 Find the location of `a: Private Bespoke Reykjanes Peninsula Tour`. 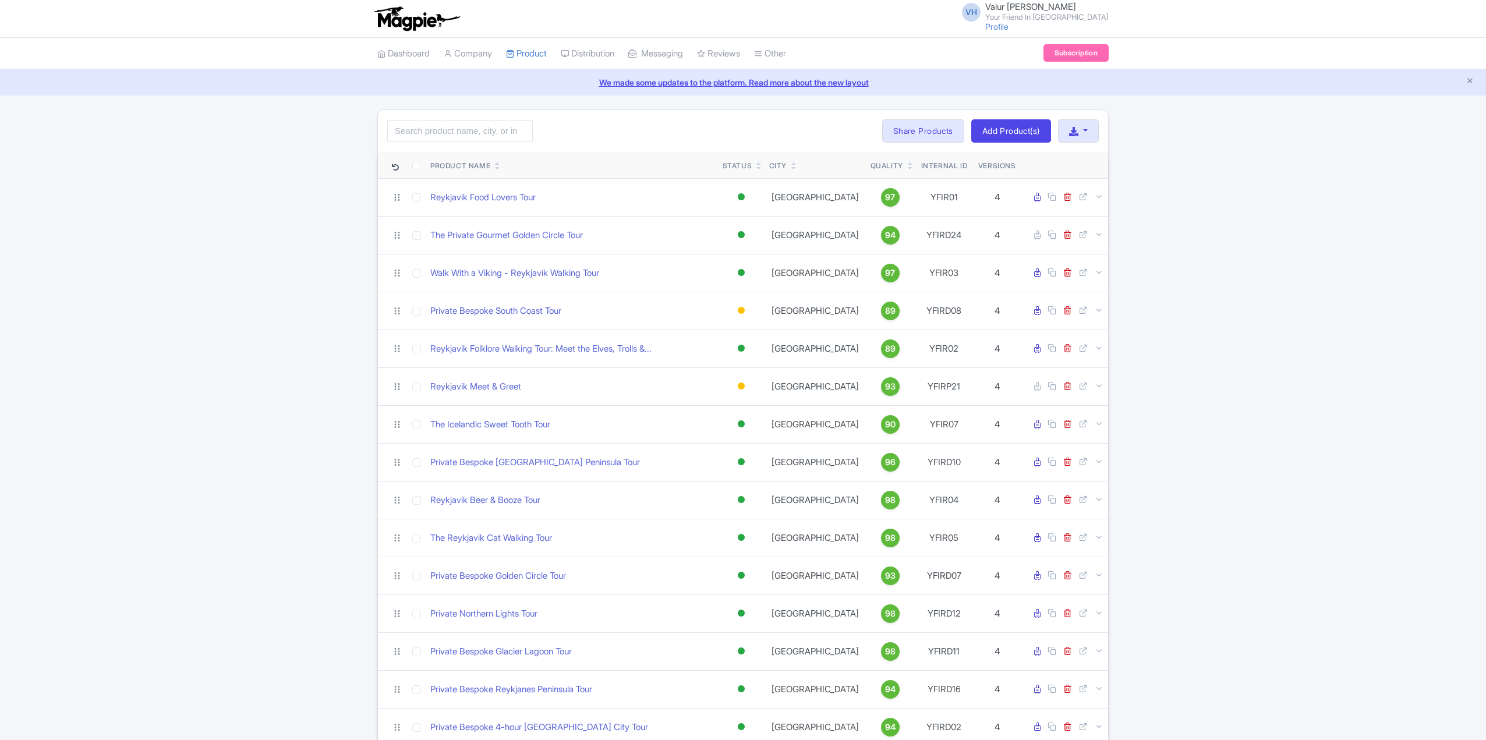

a: Private Bespoke Reykjanes Peninsula Tour is located at coordinates (511, 689).